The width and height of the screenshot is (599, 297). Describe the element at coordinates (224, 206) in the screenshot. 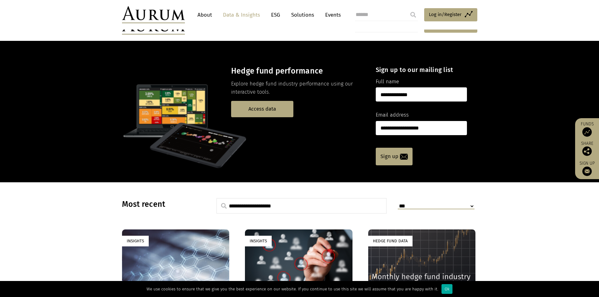

I see `img: search.svg` at that location.